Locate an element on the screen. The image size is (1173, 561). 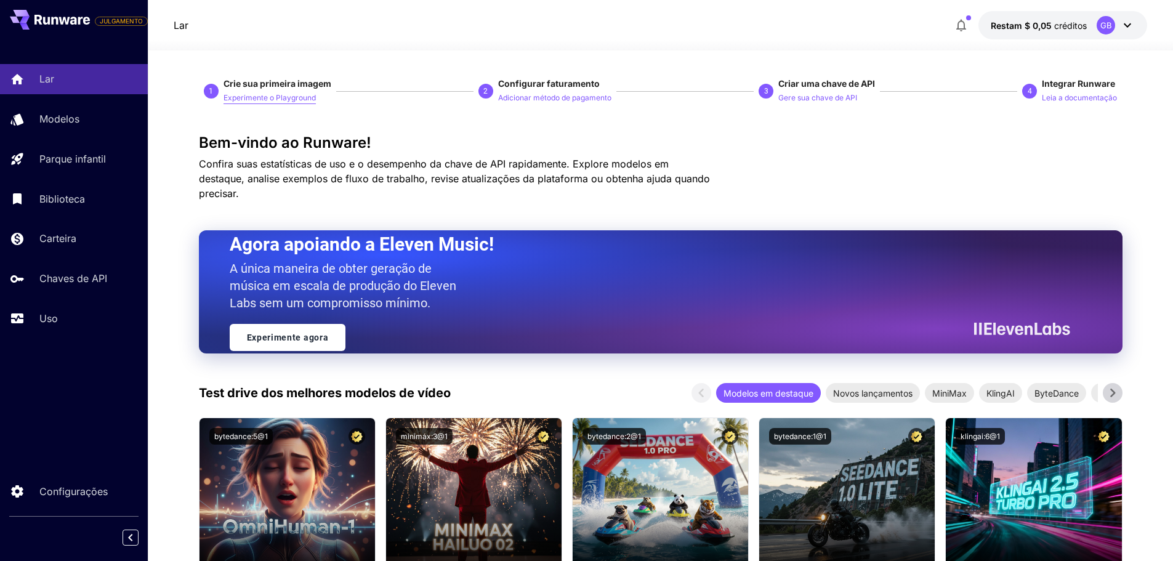
font: ByteDance is located at coordinates (1057, 393).